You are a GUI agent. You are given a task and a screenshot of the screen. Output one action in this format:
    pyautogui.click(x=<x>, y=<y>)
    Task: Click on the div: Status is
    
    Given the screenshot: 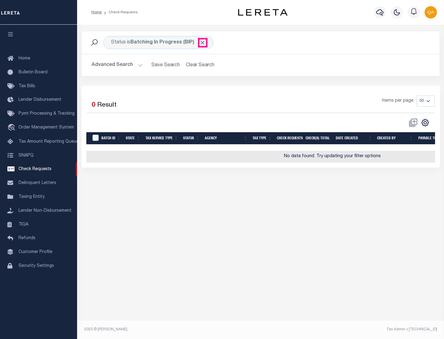 What is the action you would take?
    pyautogui.click(x=158, y=43)
    